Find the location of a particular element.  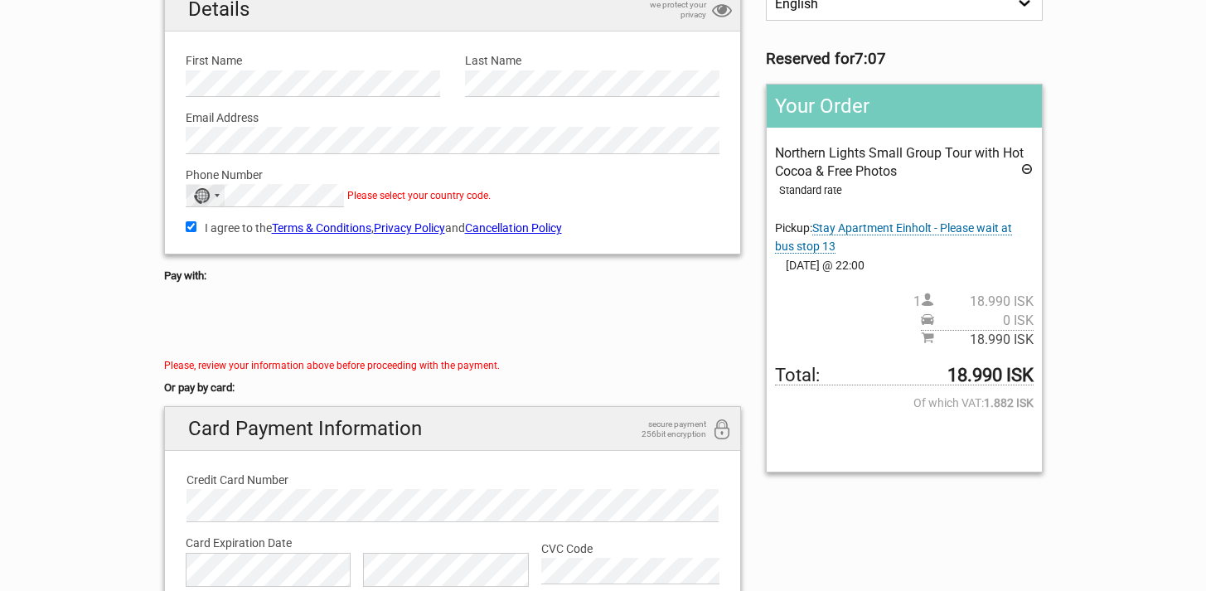

p: We're away right now. Please check back later! is located at coordinates (105, 36).